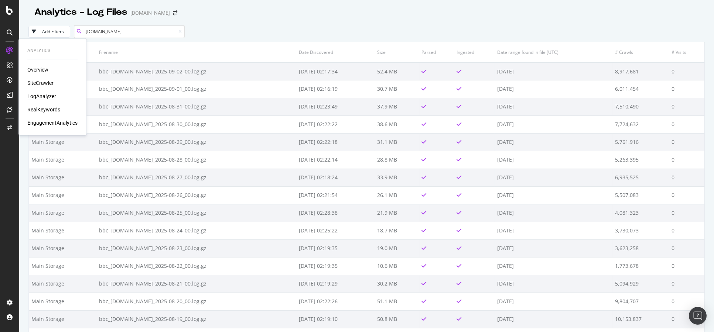  I want to click on td: 30.7 MB, so click(397, 89).